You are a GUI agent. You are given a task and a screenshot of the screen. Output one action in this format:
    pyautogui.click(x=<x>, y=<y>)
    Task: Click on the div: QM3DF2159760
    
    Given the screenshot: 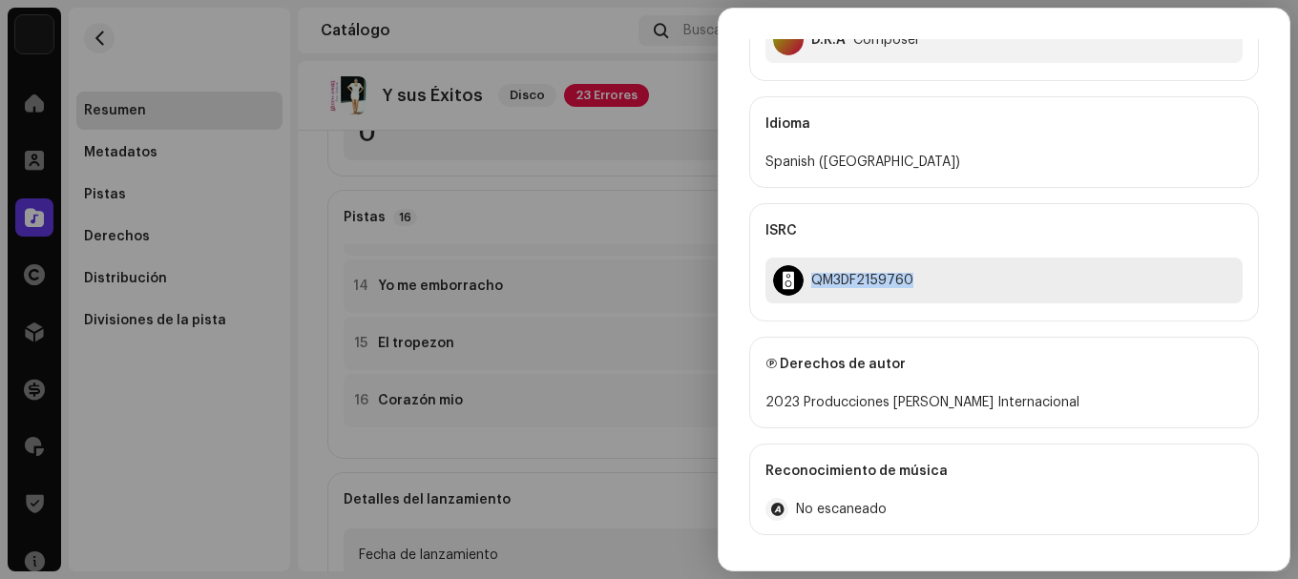 What is the action you would take?
    pyautogui.click(x=862, y=281)
    